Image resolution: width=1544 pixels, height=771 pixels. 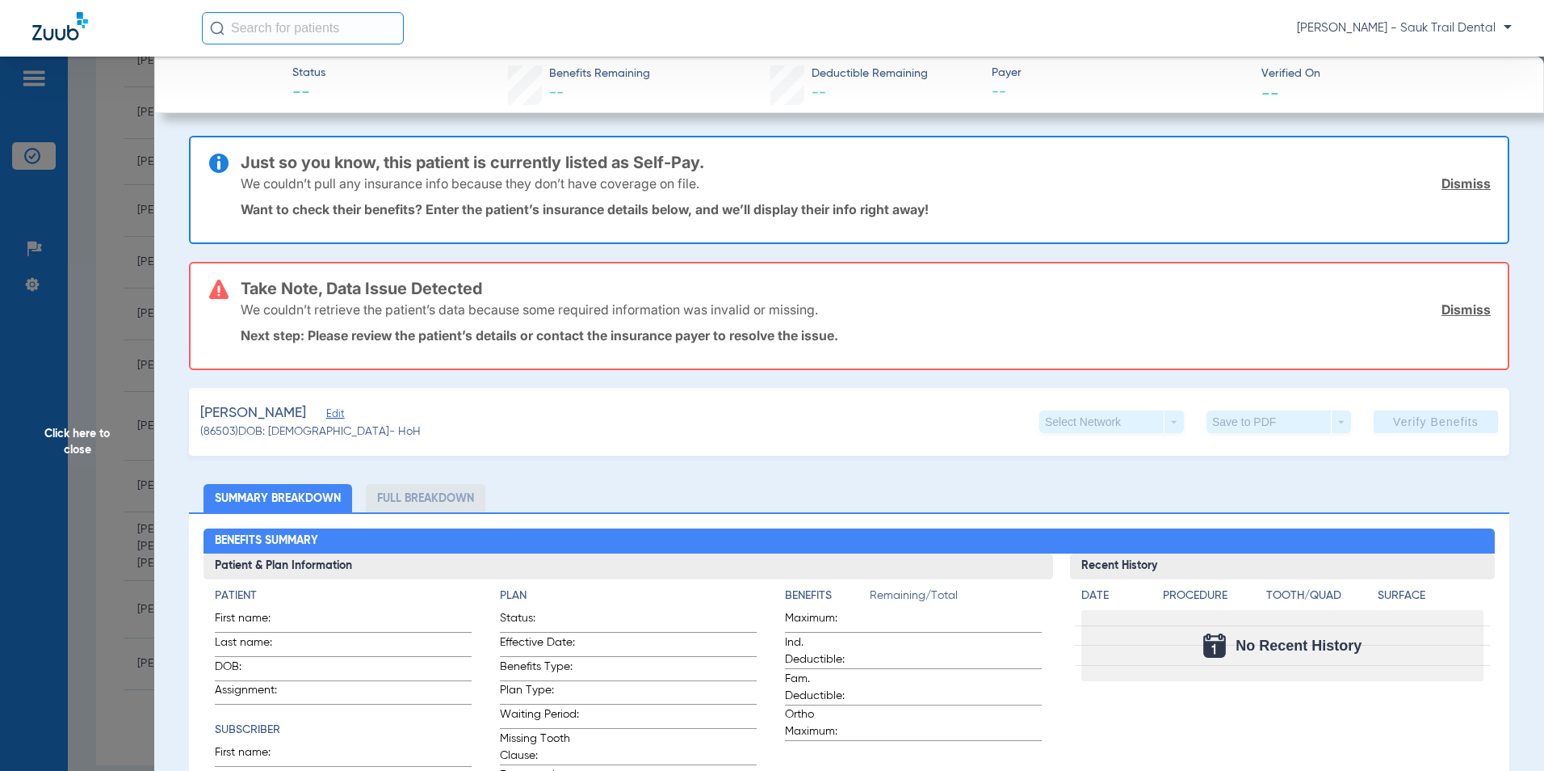 What do you see at coordinates (1283, 566) in the screenshot?
I see `h3: Recent History` at bounding box center [1283, 566].